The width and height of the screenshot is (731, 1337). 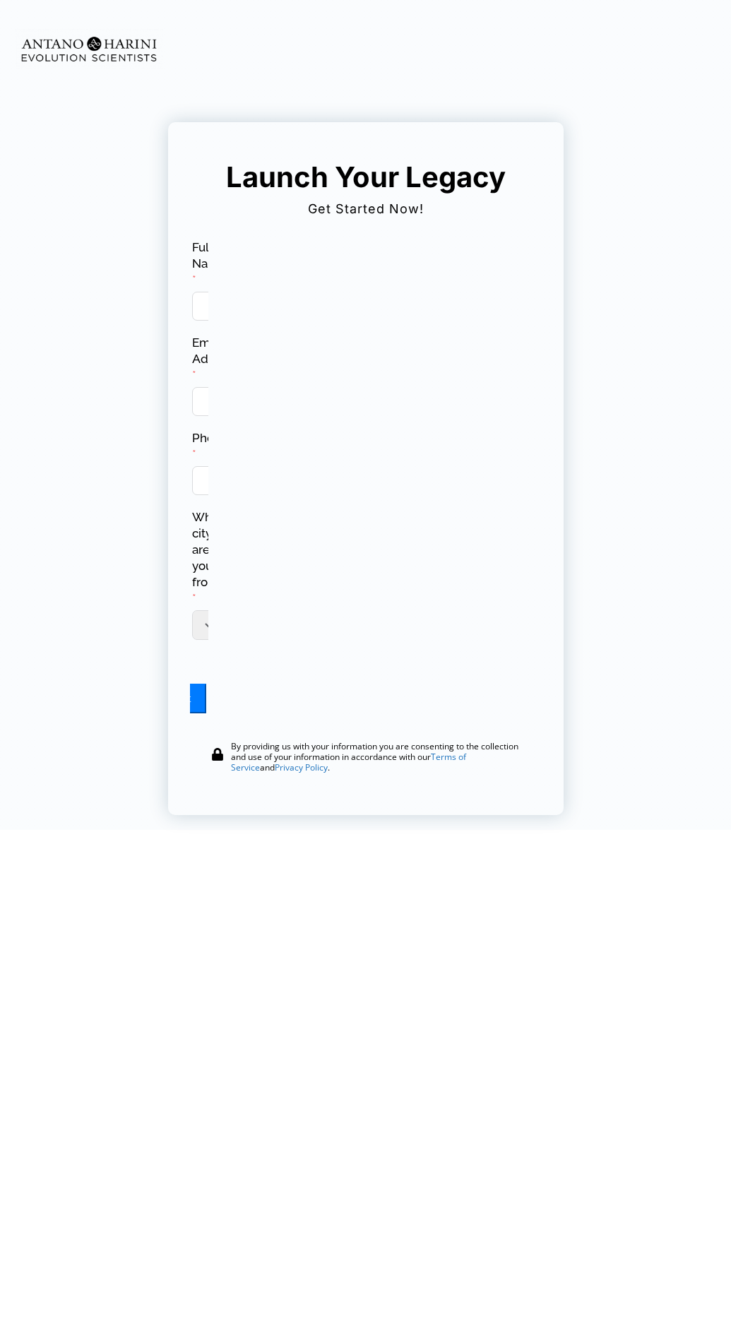 What do you see at coordinates (211, 446) in the screenshot?
I see `label: Phone` at bounding box center [211, 446].